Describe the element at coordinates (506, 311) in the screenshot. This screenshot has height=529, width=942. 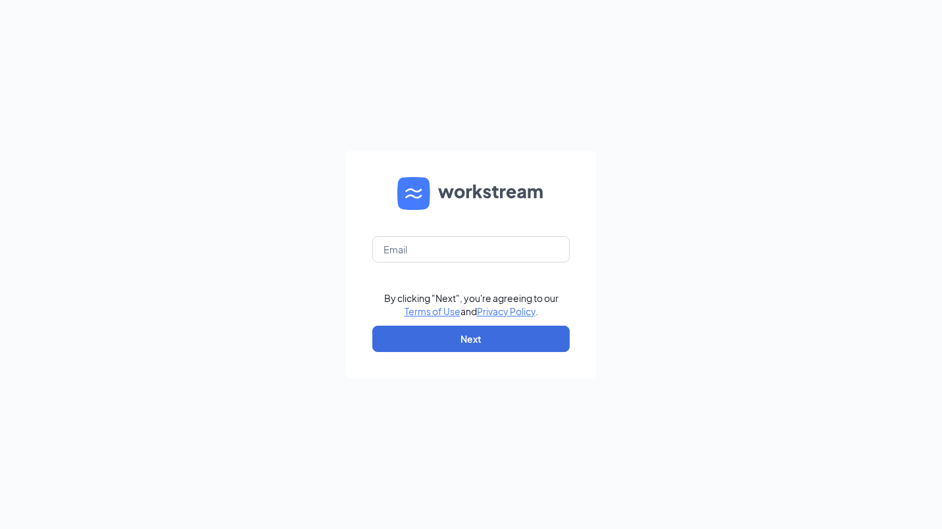
I see `a: Privacy Policy` at that location.